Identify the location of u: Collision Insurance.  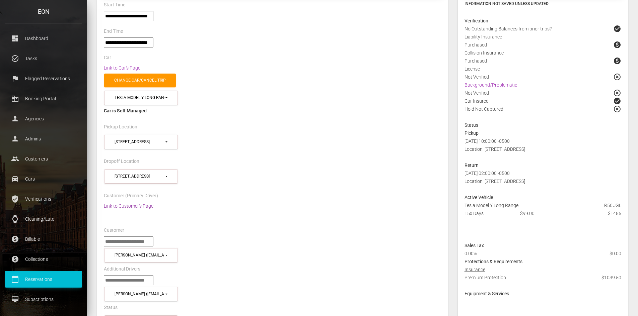
(484, 53).